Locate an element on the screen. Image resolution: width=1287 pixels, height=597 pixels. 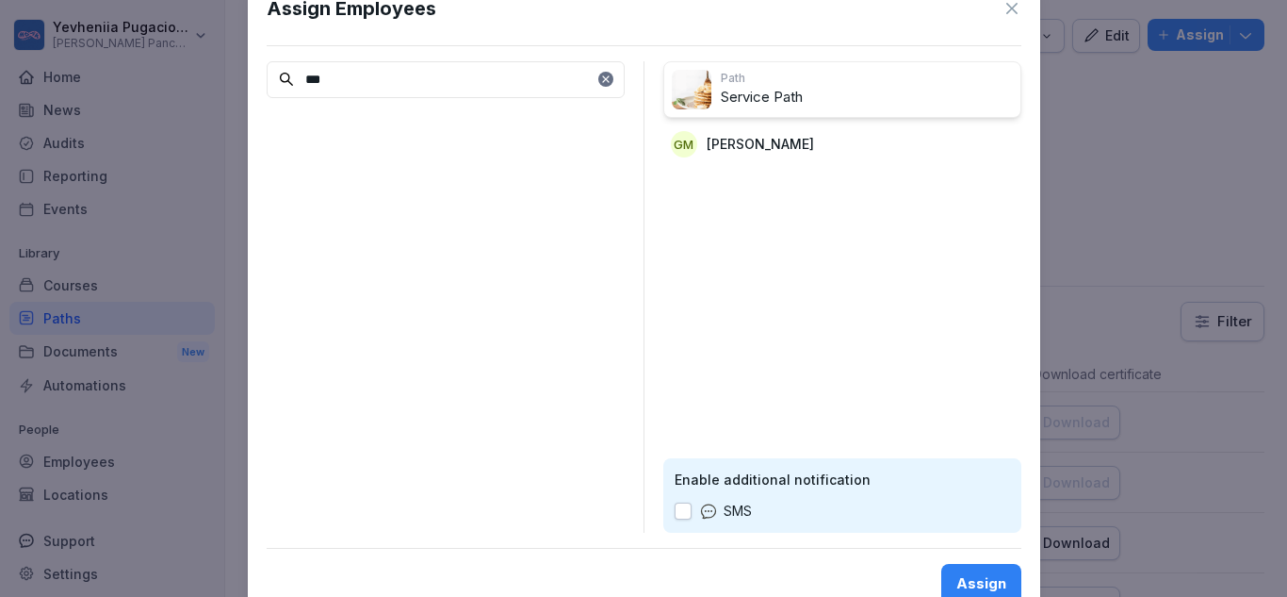
p: SMS is located at coordinates (738, 511).